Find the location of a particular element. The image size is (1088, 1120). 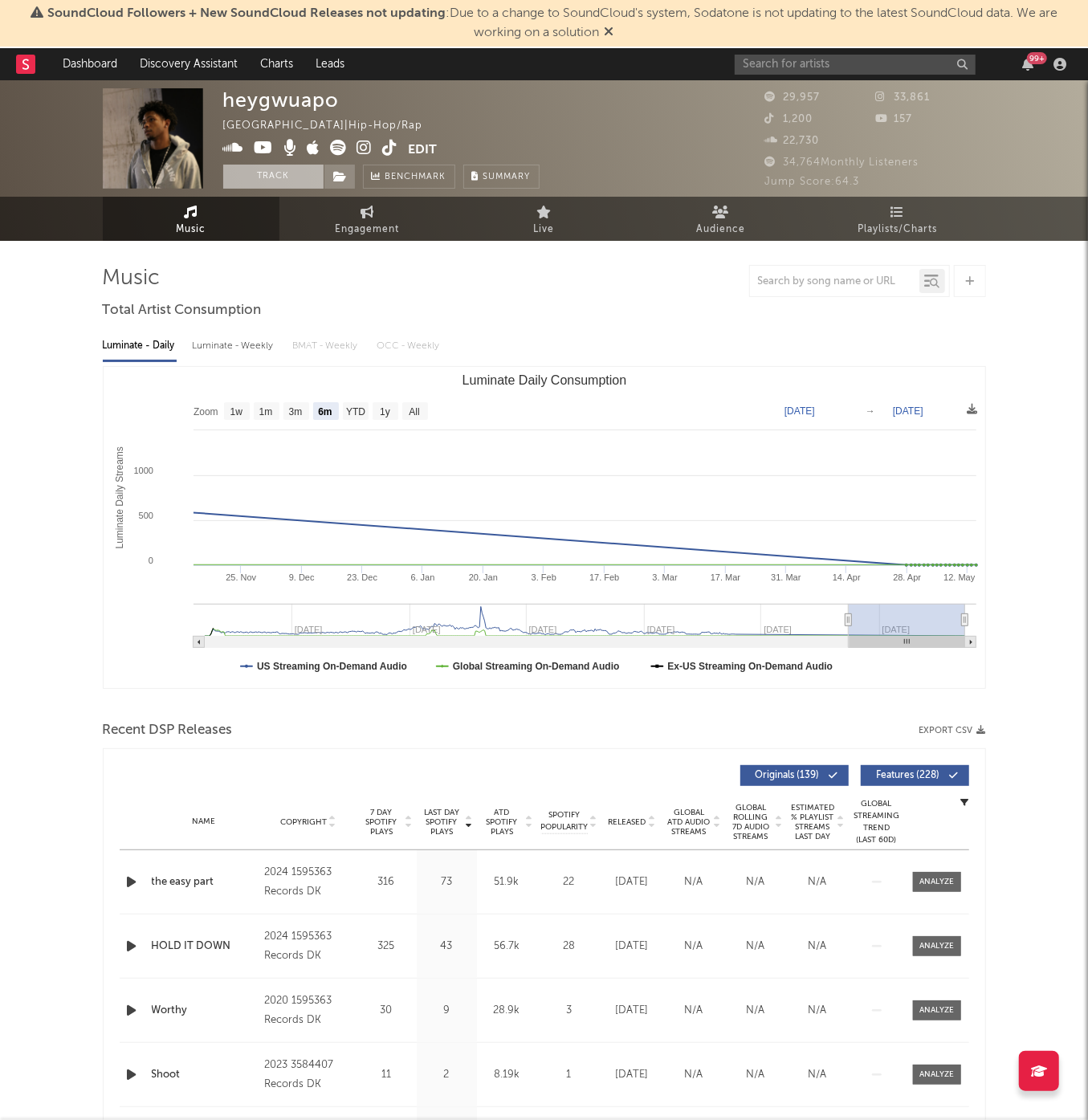

span: 7 Day Spotify Plays is located at coordinates (381, 823).